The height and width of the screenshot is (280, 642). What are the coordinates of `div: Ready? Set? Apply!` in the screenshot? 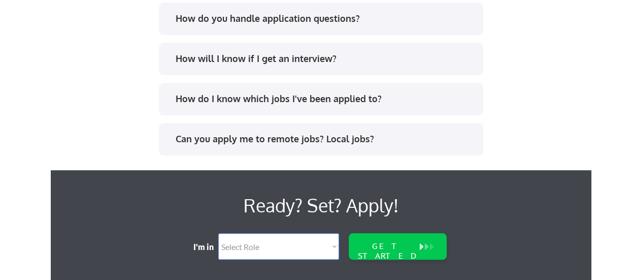 It's located at (321, 205).